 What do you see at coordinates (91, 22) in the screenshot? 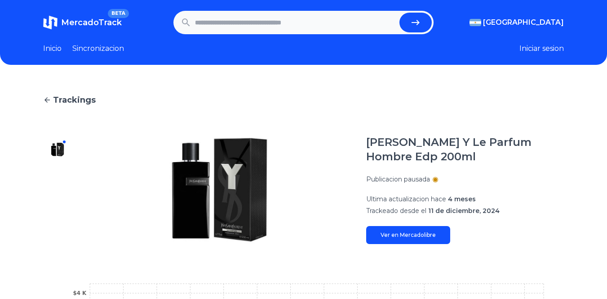
I see `span: MercadoTrack` at bounding box center [91, 22].